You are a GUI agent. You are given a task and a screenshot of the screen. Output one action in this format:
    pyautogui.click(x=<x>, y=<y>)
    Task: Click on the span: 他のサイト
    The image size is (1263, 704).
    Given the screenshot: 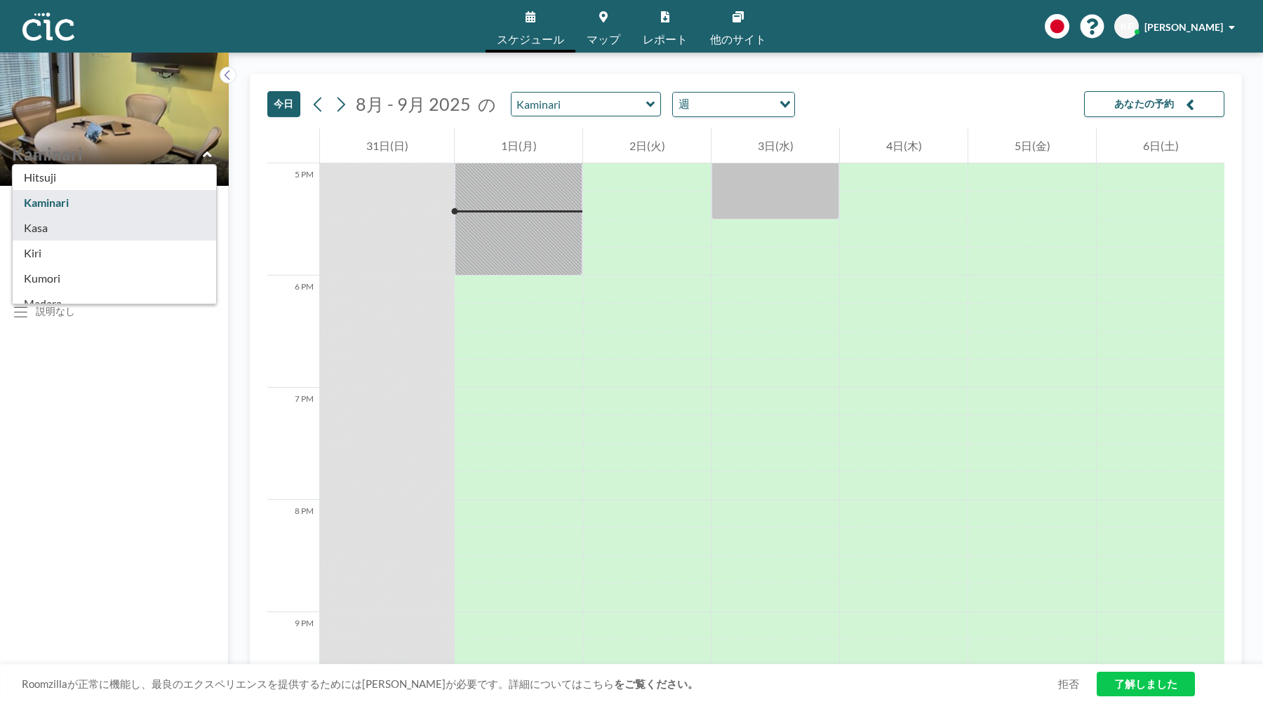 What is the action you would take?
    pyautogui.click(x=738, y=39)
    